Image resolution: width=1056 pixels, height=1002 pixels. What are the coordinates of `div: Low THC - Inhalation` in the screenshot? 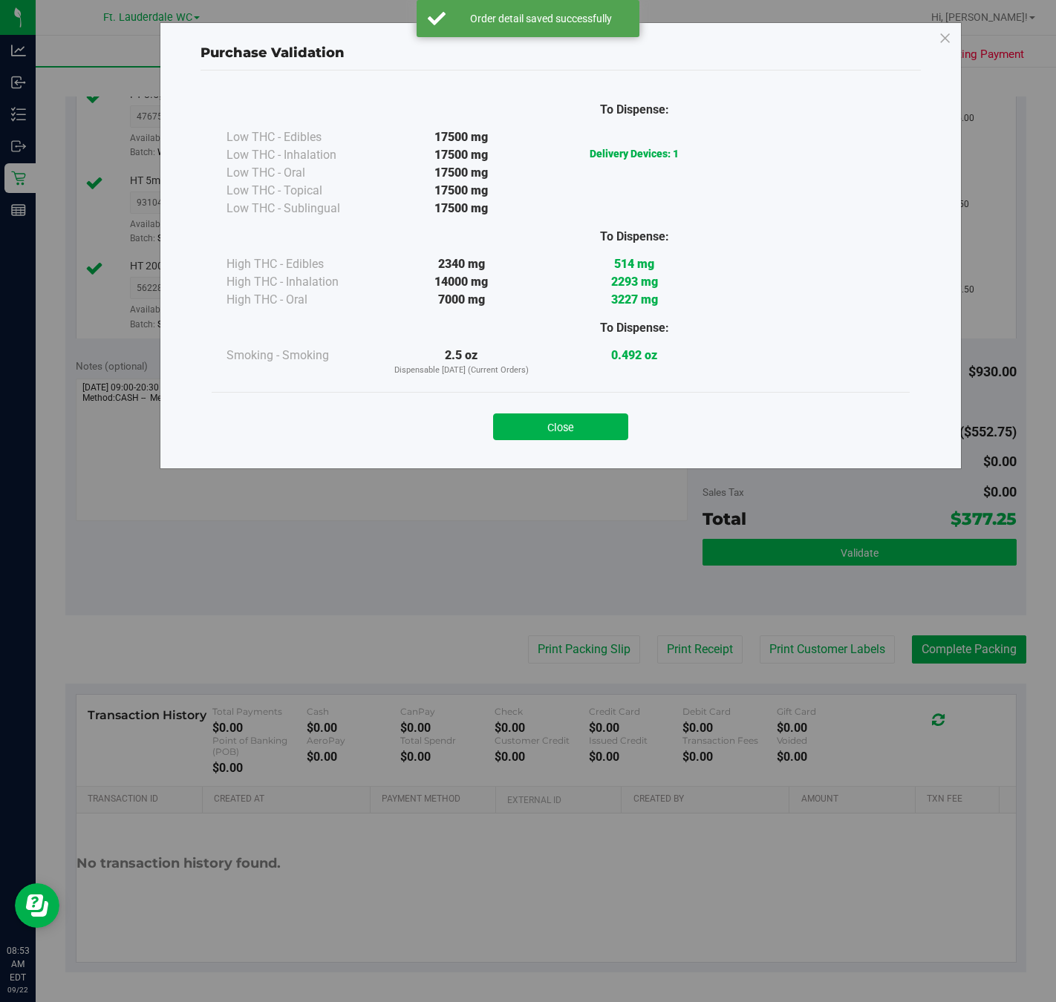 It's located at (301, 155).